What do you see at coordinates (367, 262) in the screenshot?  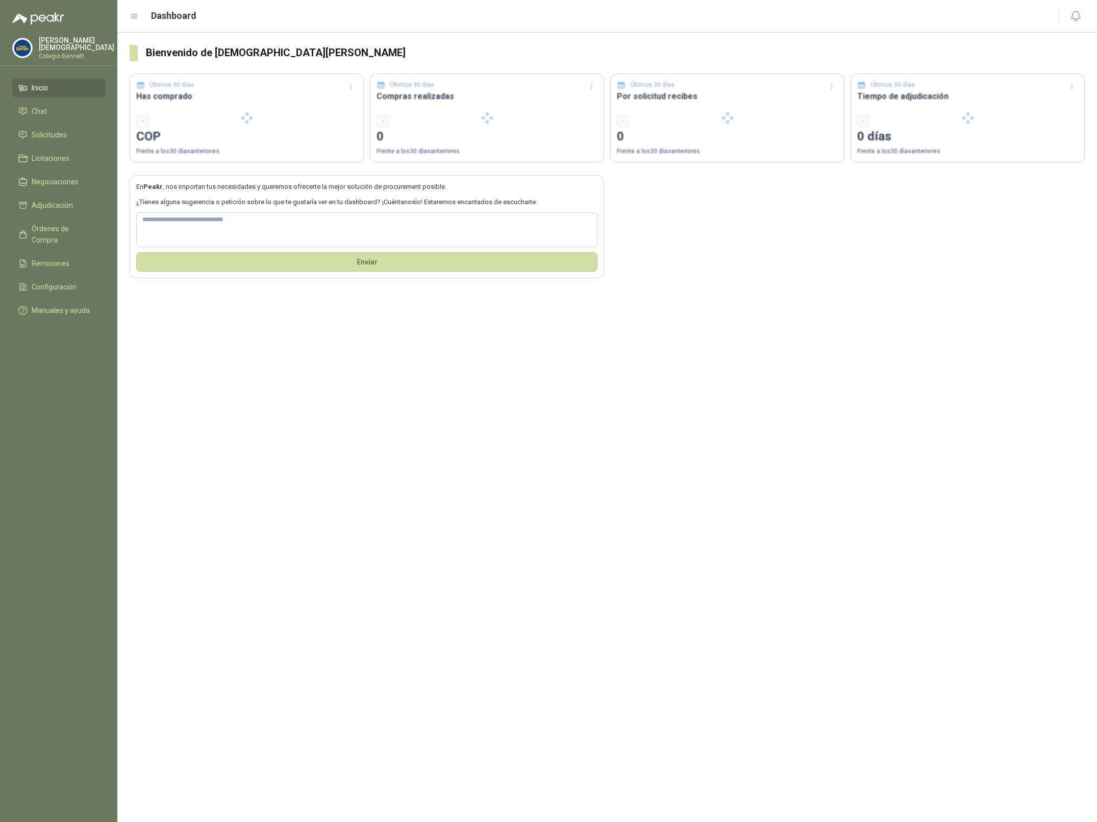 I see `button: Envíar` at bounding box center [367, 262].